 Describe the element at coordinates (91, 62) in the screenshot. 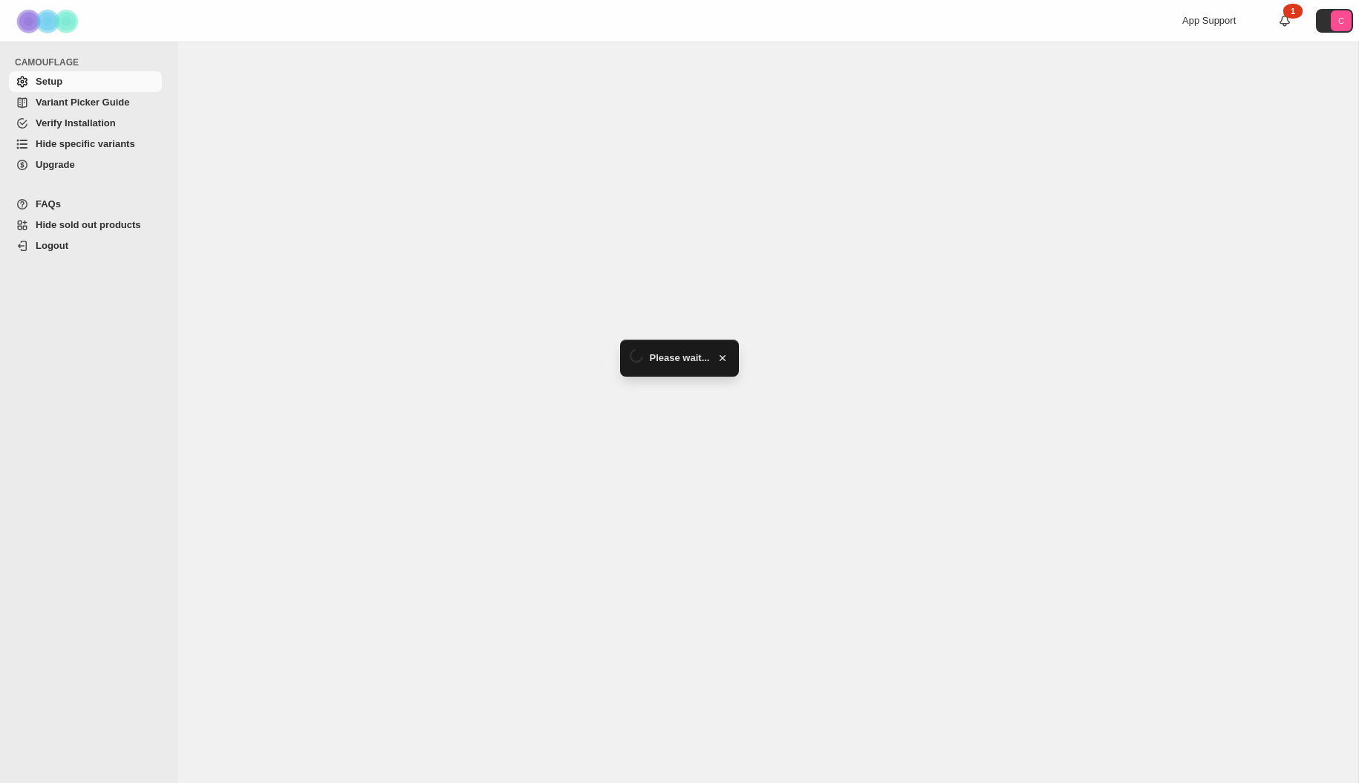

I see `span: CAMOUFLAGE` at that location.